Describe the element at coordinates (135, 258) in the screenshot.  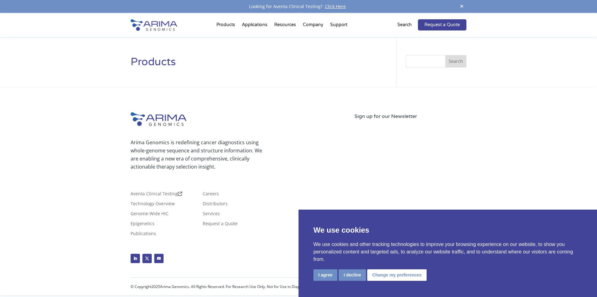
I see `a: Follow on LinkedIn` at that location.